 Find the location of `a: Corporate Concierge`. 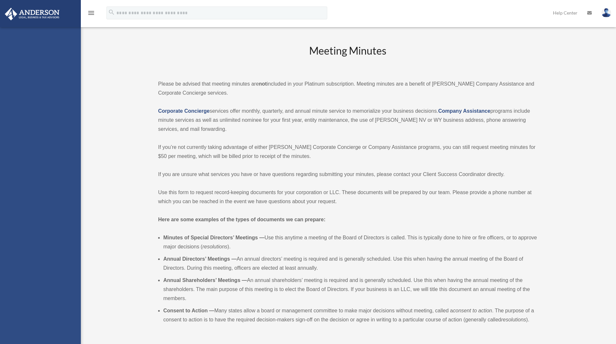

a: Corporate Concierge is located at coordinates (184, 111).